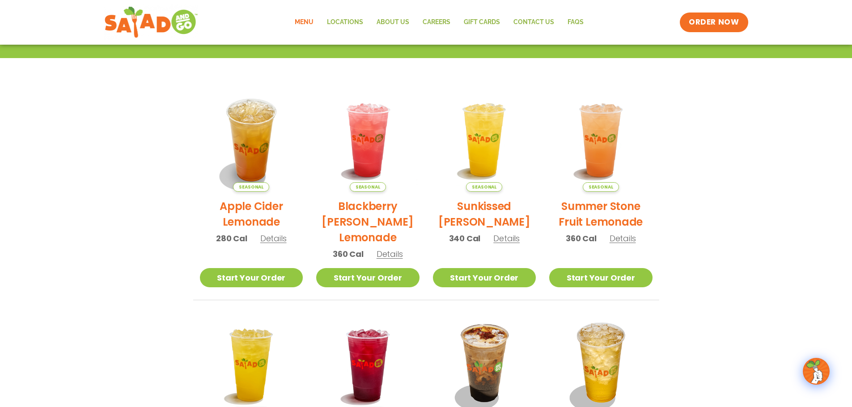 The height and width of the screenshot is (407, 852). What do you see at coordinates (251, 140) in the screenshot?
I see `img: Product photo for Apple Cider Lemonade` at bounding box center [251, 140].